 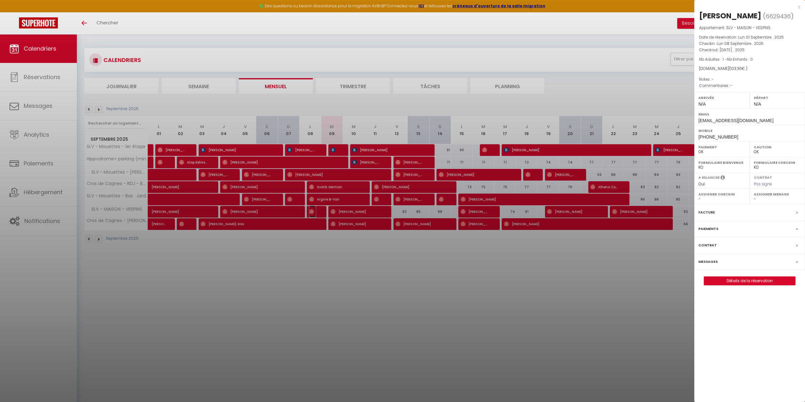 I want to click on label: Email, so click(x=749, y=114).